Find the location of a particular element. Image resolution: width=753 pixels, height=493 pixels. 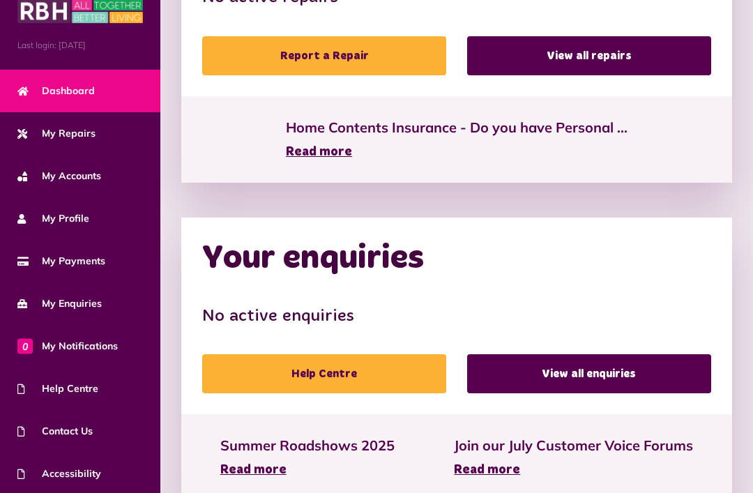

span: My Notifications is located at coordinates (68, 346).